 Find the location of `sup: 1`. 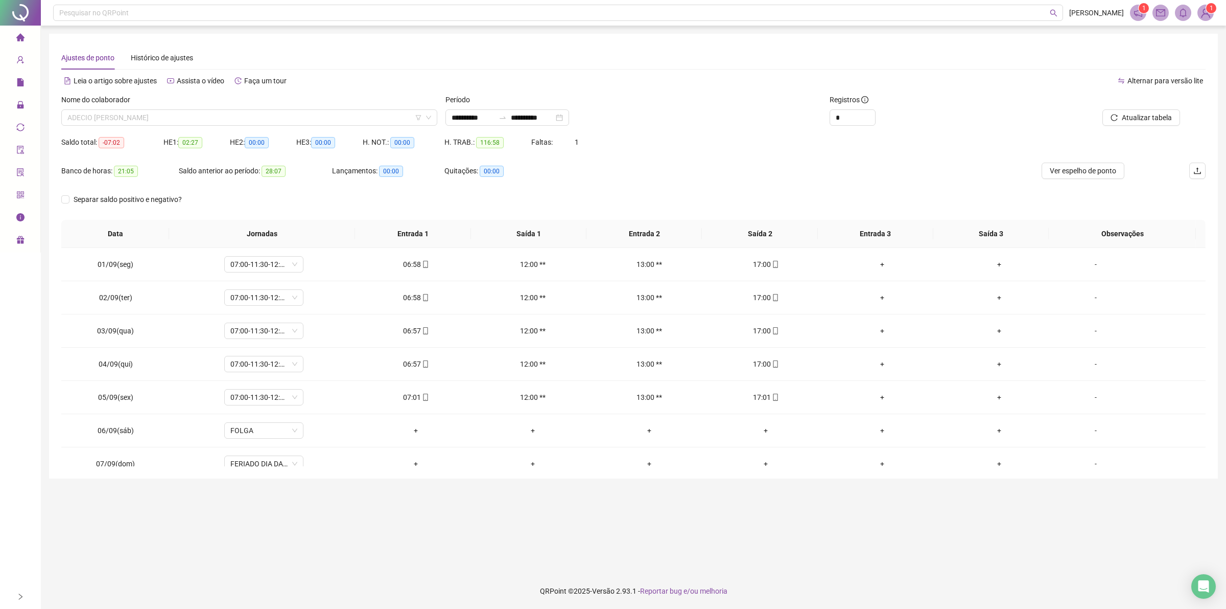

sup: 1 is located at coordinates (1144, 8).